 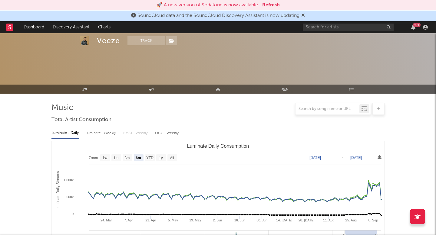 What do you see at coordinates (58, 190) in the screenshot?
I see `text: Luminate Daily Streams` at bounding box center [58, 190].